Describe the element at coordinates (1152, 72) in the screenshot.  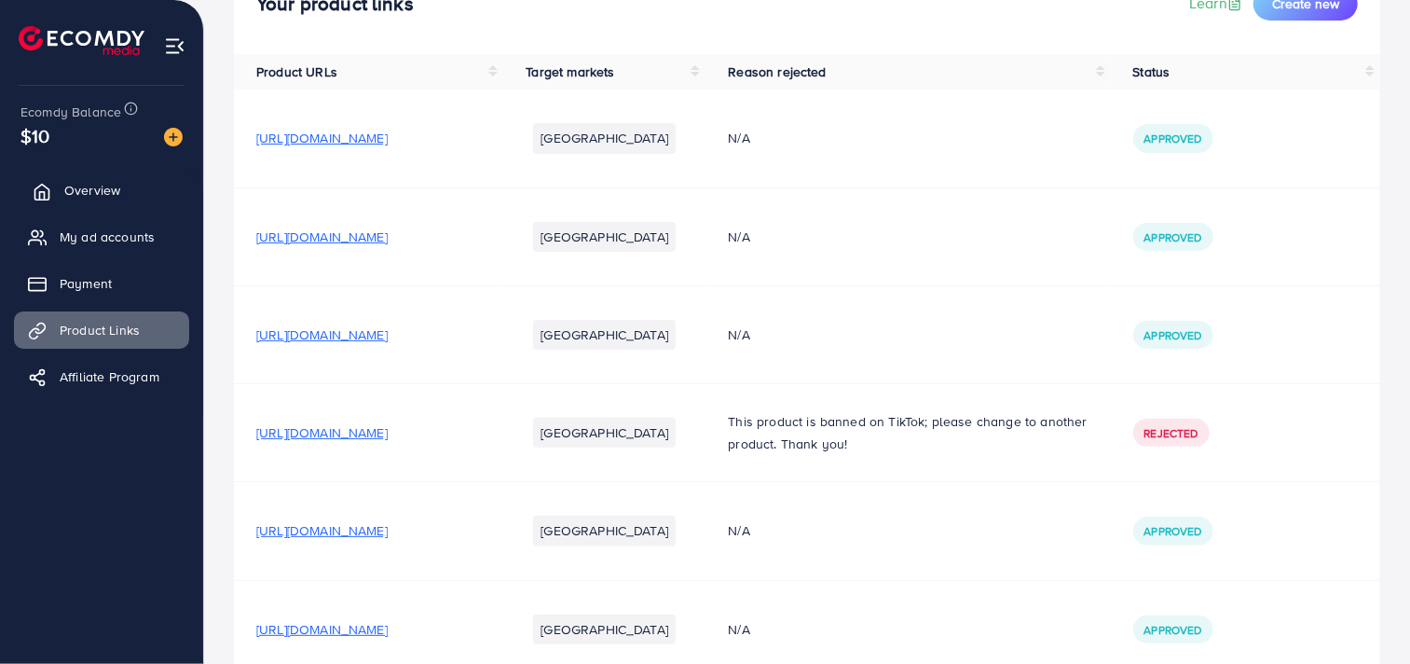
I see `span: Status` at that location.